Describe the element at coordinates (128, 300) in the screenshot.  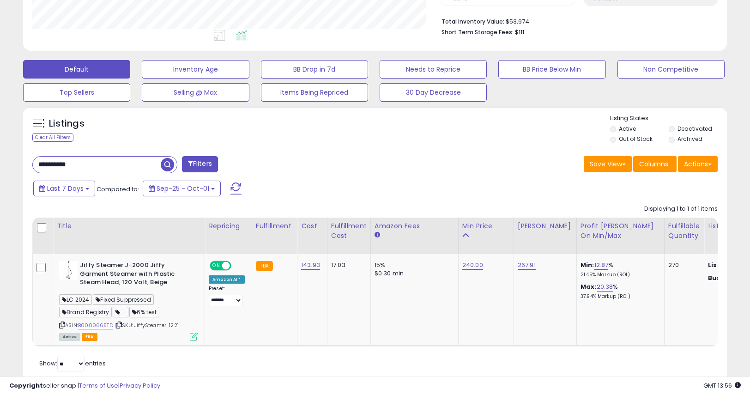
I see `div: ASIN:` at that location.